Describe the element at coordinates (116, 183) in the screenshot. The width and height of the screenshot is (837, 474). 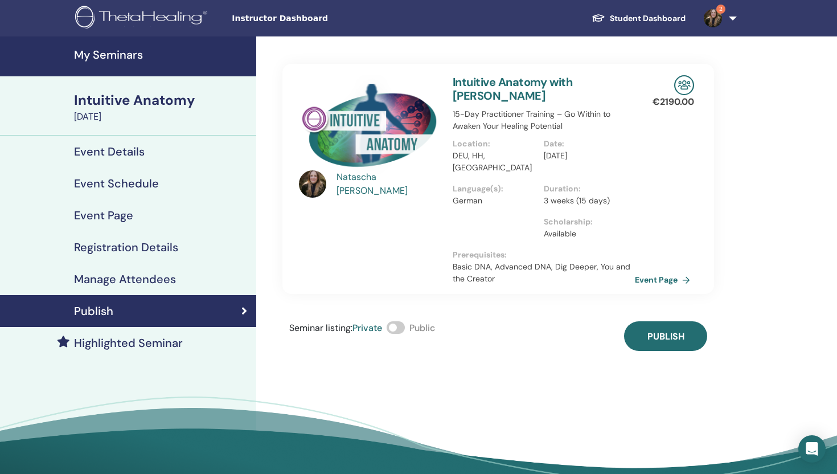
I see `h4: Event Schedule` at that location.